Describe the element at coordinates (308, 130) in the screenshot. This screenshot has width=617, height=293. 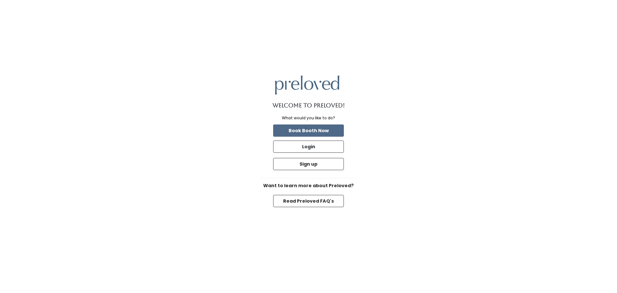
I see `a: Book Booth Now` at that location.